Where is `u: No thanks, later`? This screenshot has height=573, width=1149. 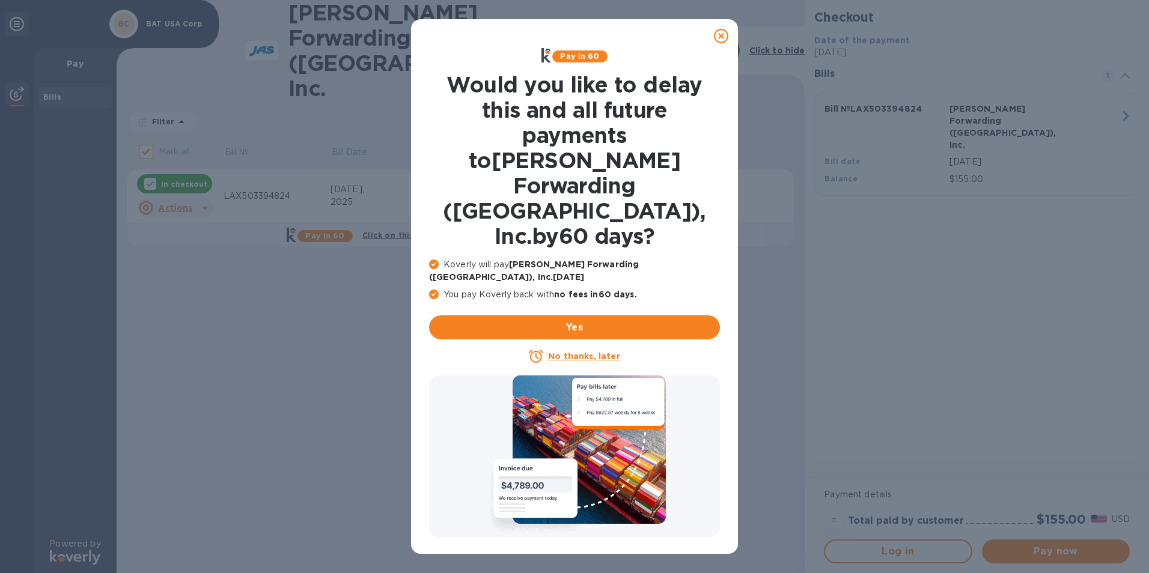 u: No thanks, later is located at coordinates (584, 356).